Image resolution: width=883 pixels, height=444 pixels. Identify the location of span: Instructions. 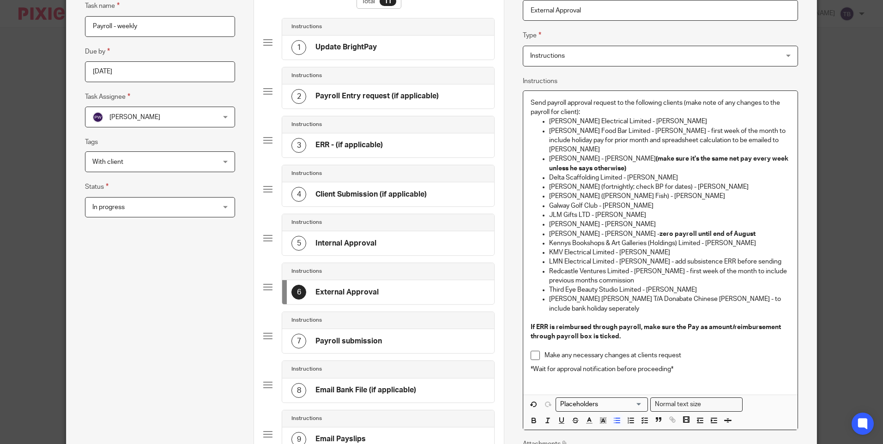
(547, 56).